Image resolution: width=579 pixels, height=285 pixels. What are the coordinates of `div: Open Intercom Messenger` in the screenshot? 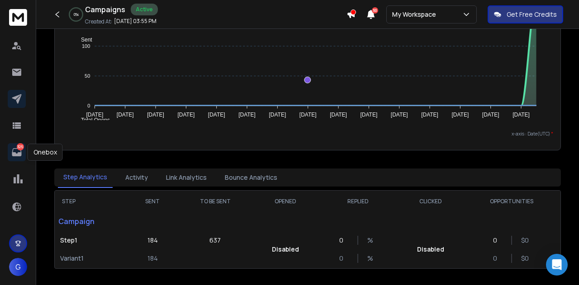 It's located at (556, 265).